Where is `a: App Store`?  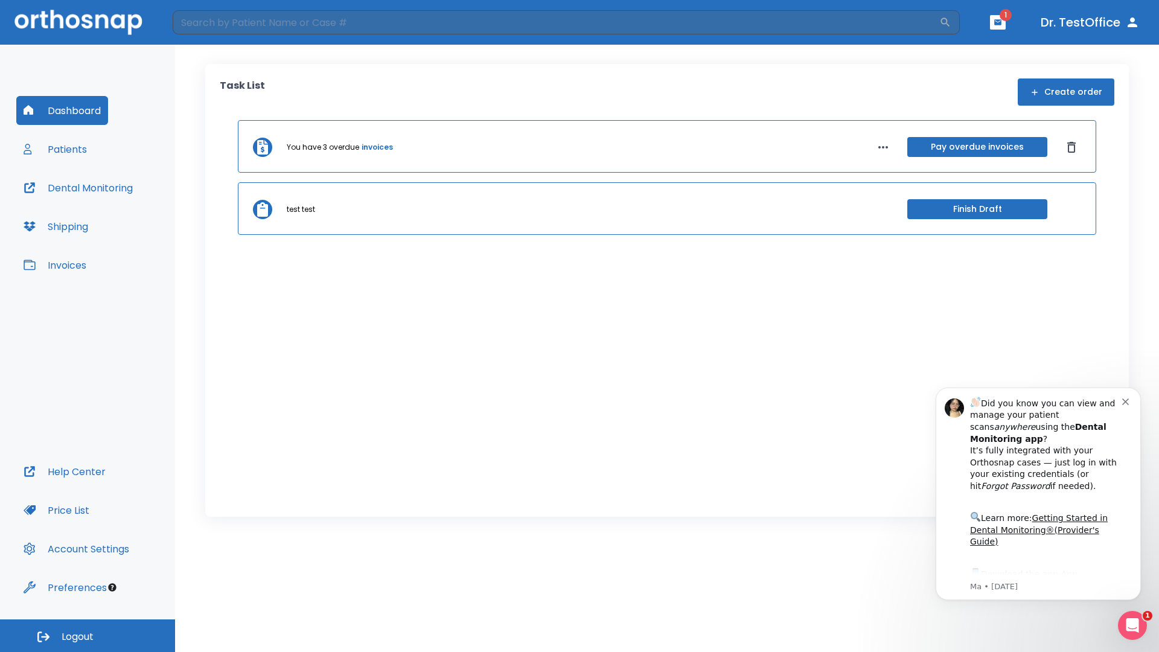
a: App Store is located at coordinates (106, 208).